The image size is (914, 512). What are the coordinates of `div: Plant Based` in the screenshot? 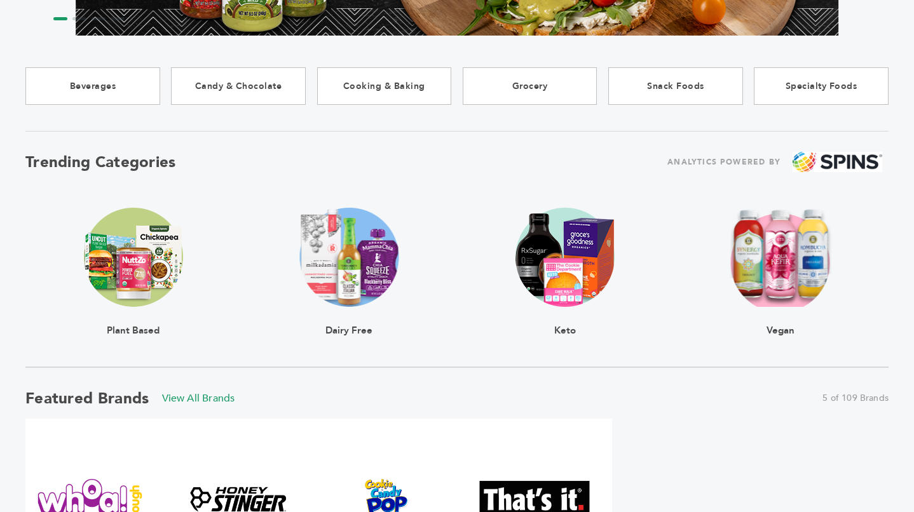 It's located at (134, 321).